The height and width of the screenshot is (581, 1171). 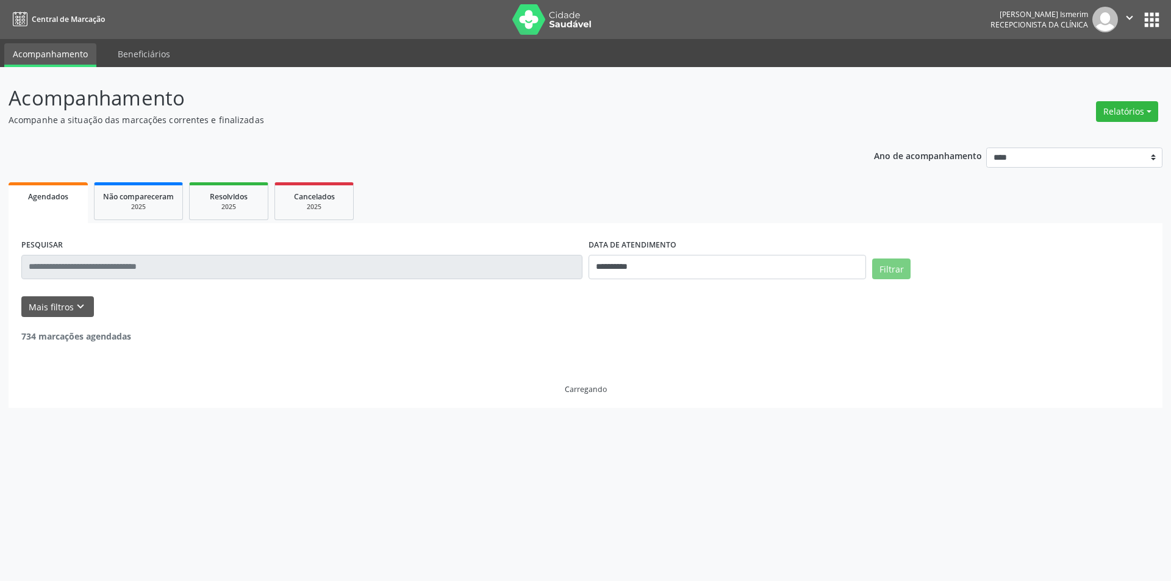 I want to click on a: Acompanhamento, so click(x=50, y=55).